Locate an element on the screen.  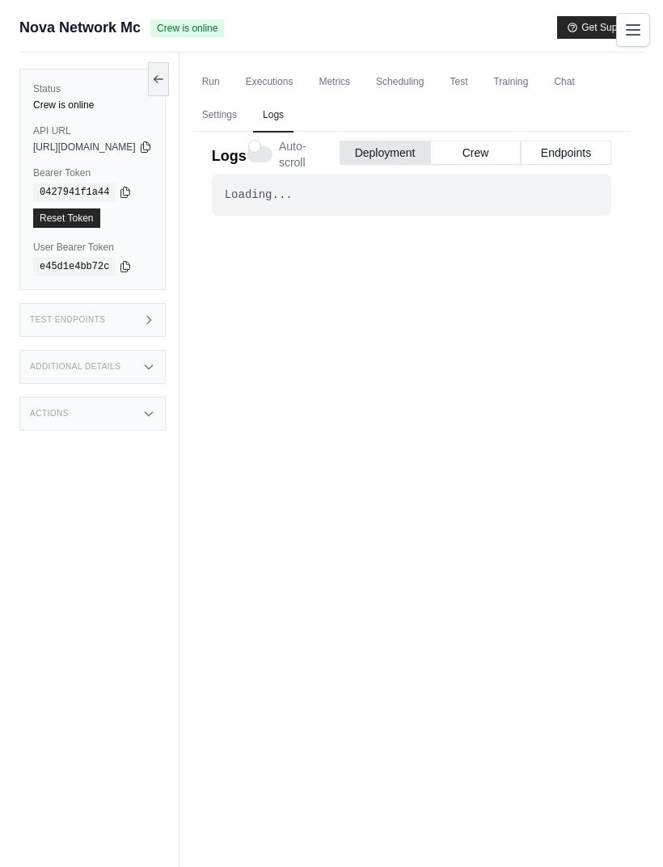
label: User Bearer Token is located at coordinates (92, 247).